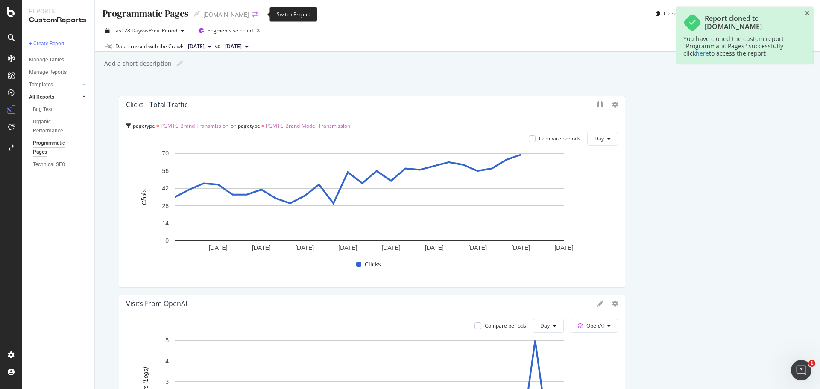 The height and width of the screenshot is (389, 820). Describe the element at coordinates (167, 361) in the screenshot. I see `text: 4` at that location.